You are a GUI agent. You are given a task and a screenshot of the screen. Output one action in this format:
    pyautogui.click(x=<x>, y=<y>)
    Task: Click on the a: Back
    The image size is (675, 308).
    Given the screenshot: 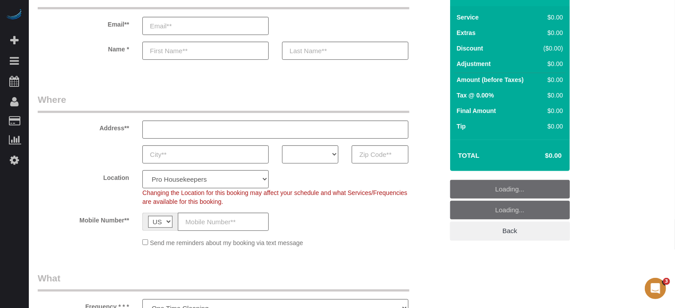 What is the action you would take?
    pyautogui.click(x=510, y=231)
    